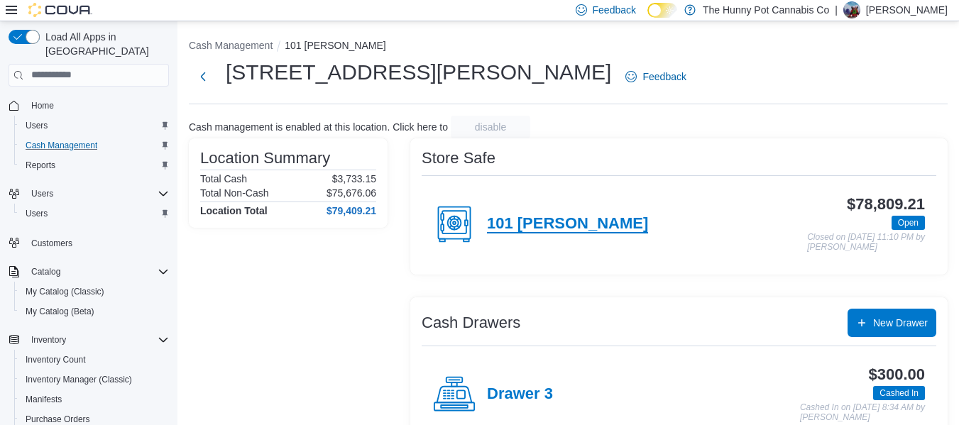 This screenshot has width=959, height=425. What do you see at coordinates (471, 323) in the screenshot?
I see `h3: Cash Drawers` at bounding box center [471, 323].